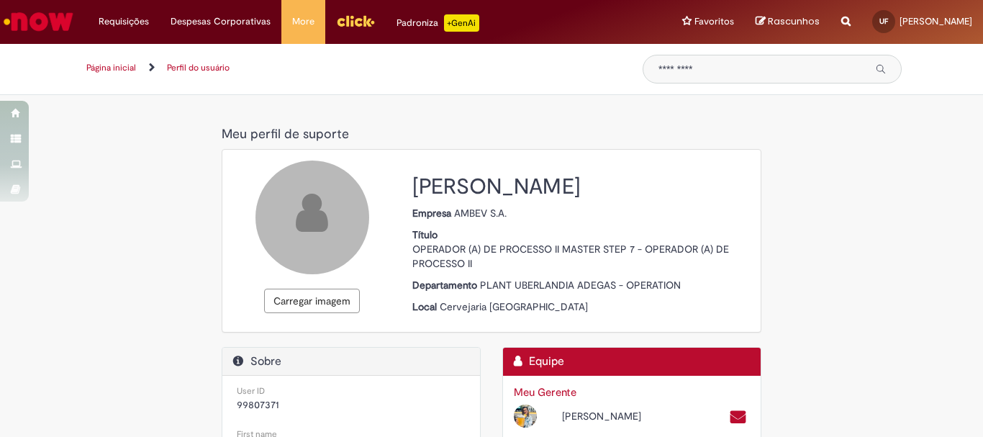  Describe the element at coordinates (433, 213) in the screenshot. I see `strong: Empresa` at that location.